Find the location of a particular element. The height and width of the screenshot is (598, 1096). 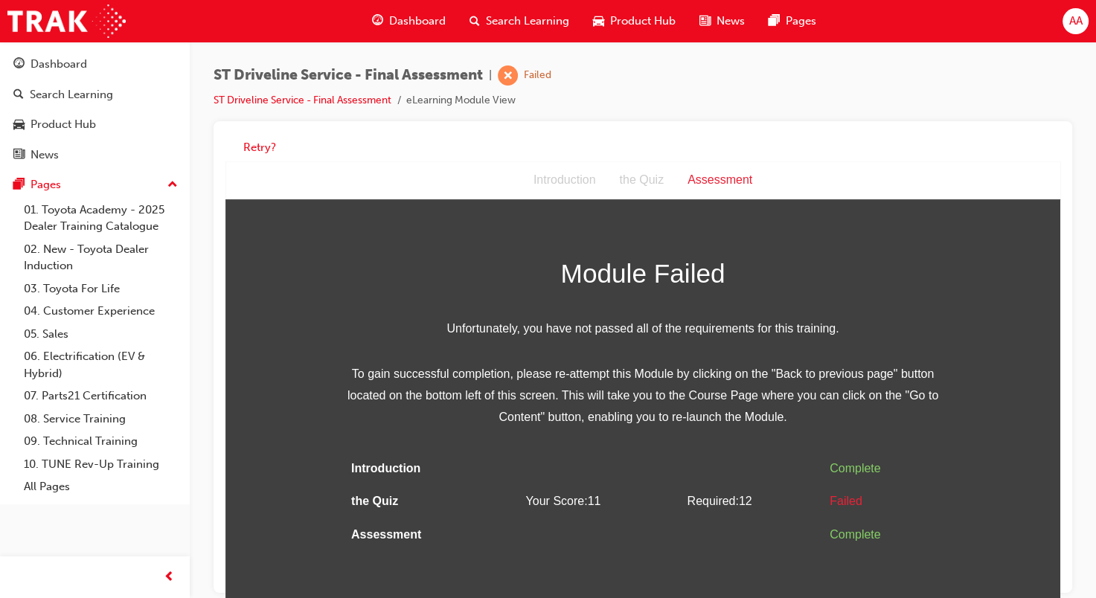

div: Product Hub is located at coordinates (63, 124).